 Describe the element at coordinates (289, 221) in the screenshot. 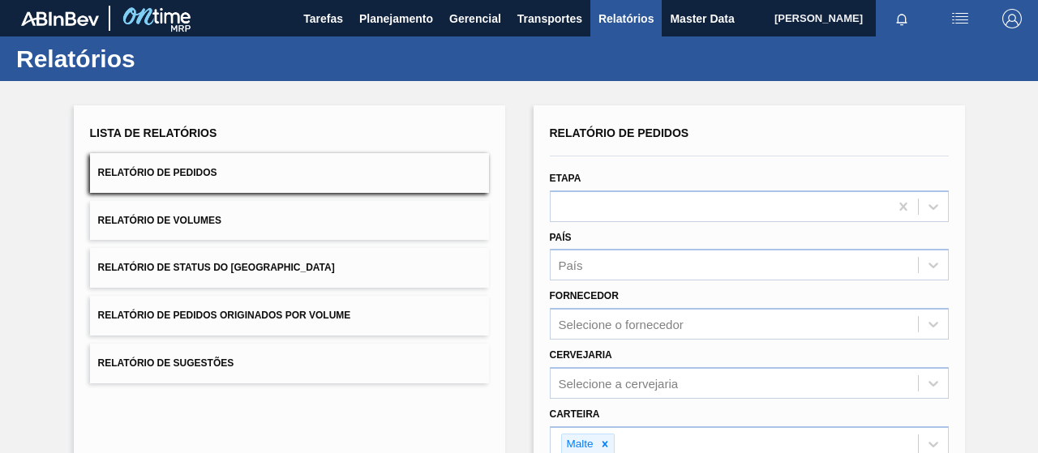

I see `button: Relatório de Volumes` at that location.